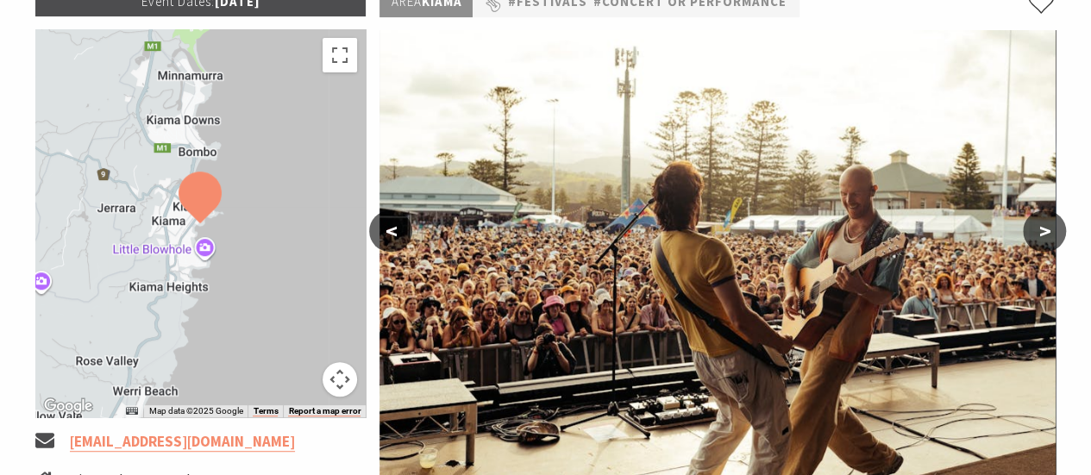  What do you see at coordinates (265, 411) in the screenshot?
I see `a: Terms (opens in new tab)` at bounding box center [265, 411].